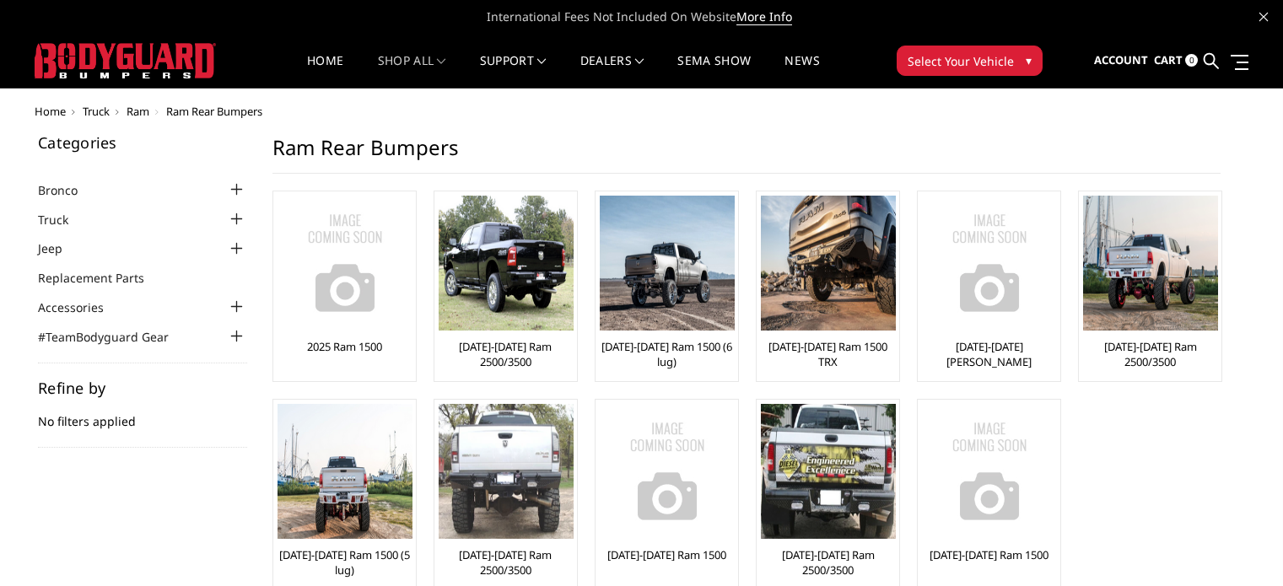 This screenshot has width=1283, height=586. What do you see at coordinates (101, 277) in the screenshot?
I see `a: Replacement Parts` at bounding box center [101, 277].